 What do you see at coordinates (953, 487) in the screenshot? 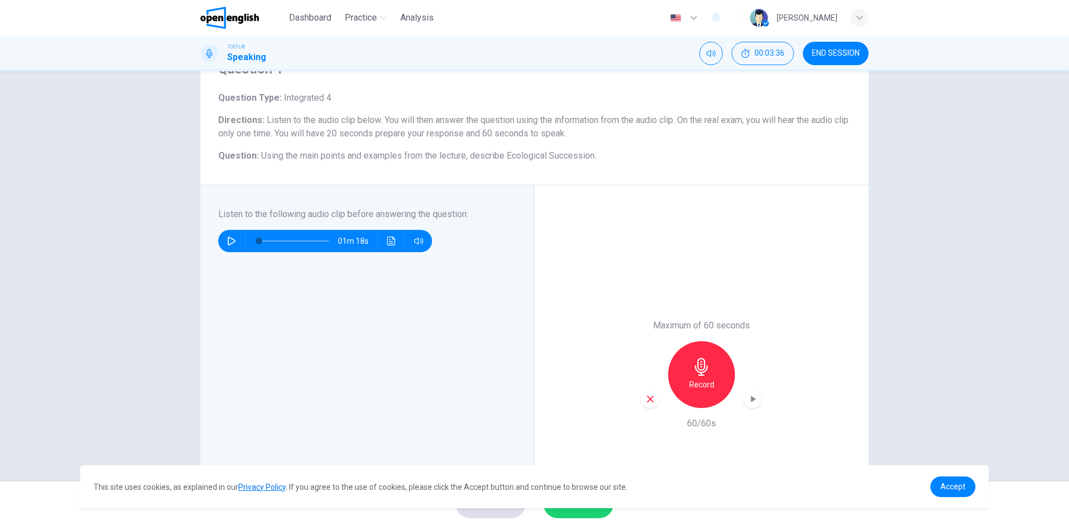
I see `span: Accept` at bounding box center [953, 487].